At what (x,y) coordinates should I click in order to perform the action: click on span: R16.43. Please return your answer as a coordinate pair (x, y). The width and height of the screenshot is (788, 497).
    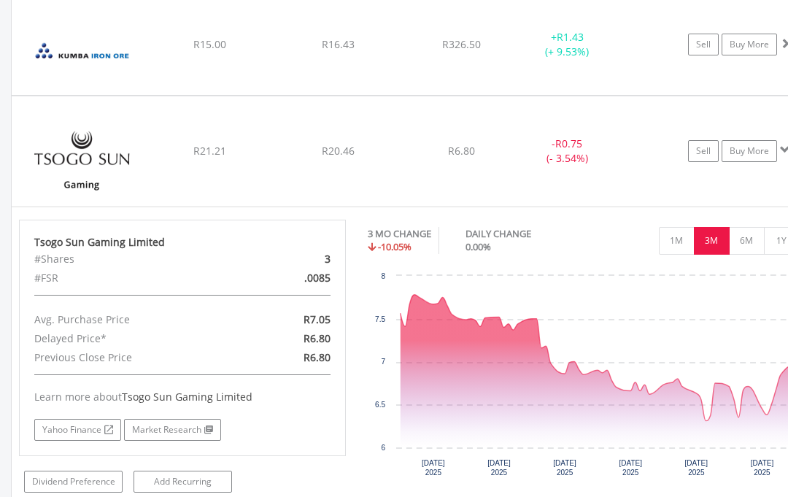
    Looking at the image, I should click on (338, 44).